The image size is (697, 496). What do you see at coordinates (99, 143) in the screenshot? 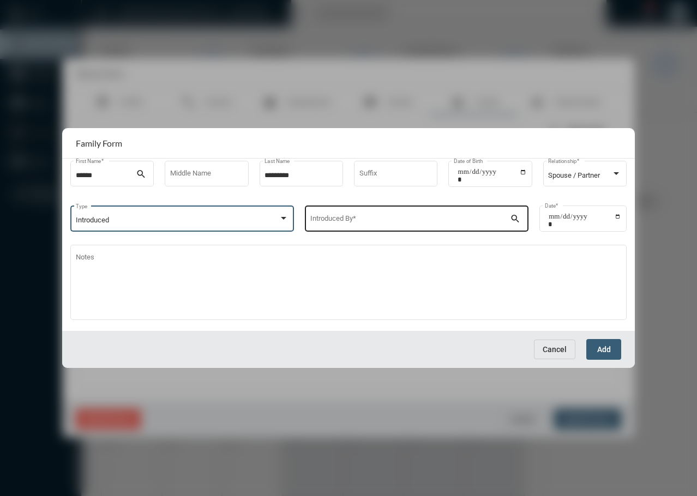
I see `h2: Family Form` at bounding box center [99, 143].